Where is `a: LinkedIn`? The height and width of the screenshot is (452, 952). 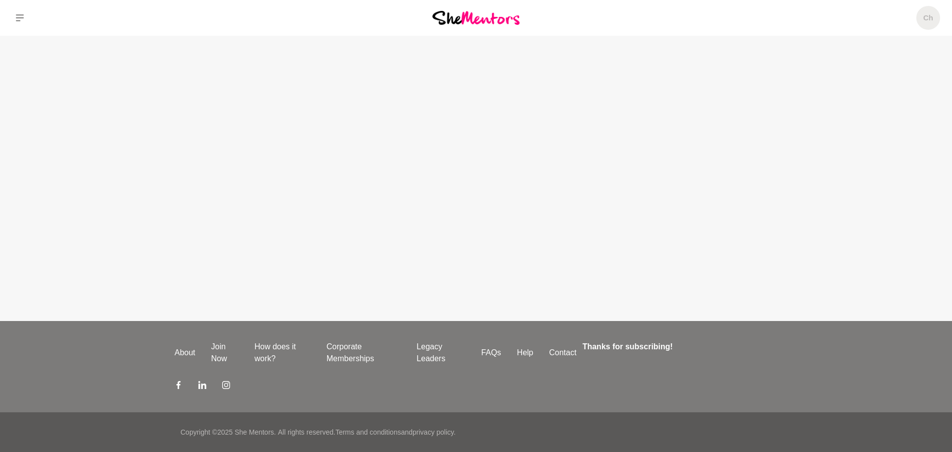 a: LinkedIn is located at coordinates (202, 386).